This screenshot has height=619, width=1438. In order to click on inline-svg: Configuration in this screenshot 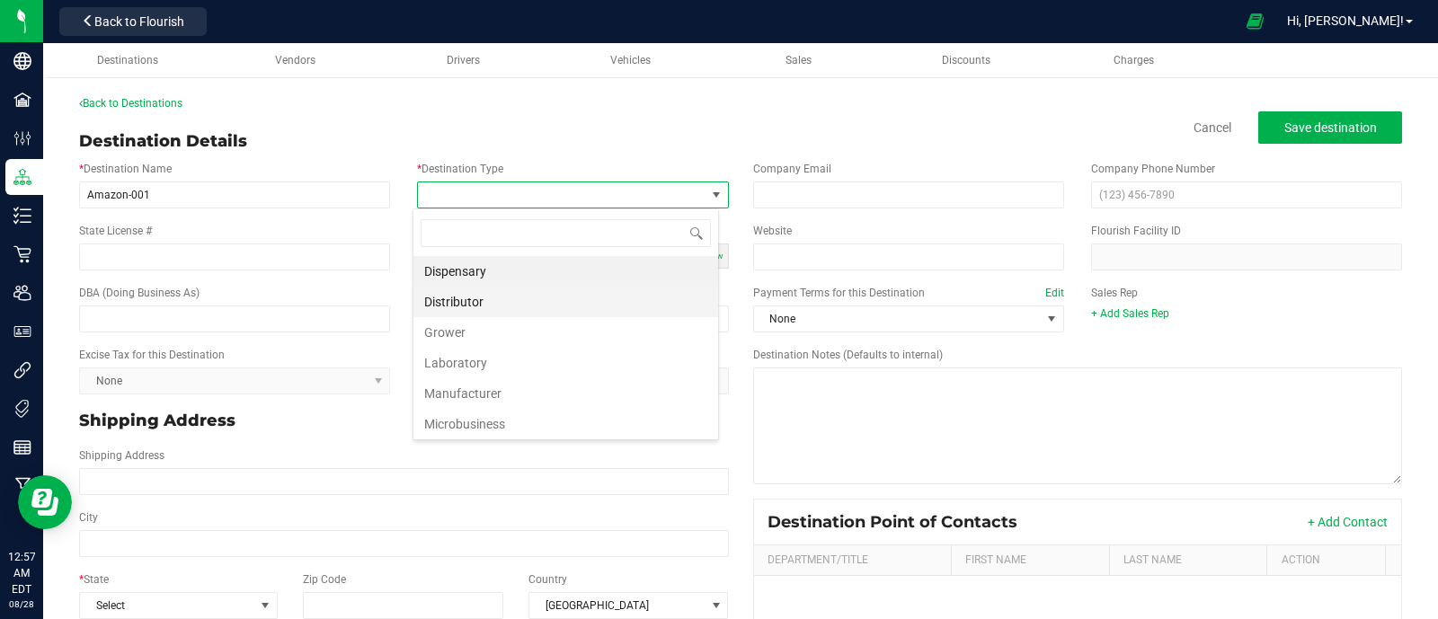, I will do `click(22, 138)`.